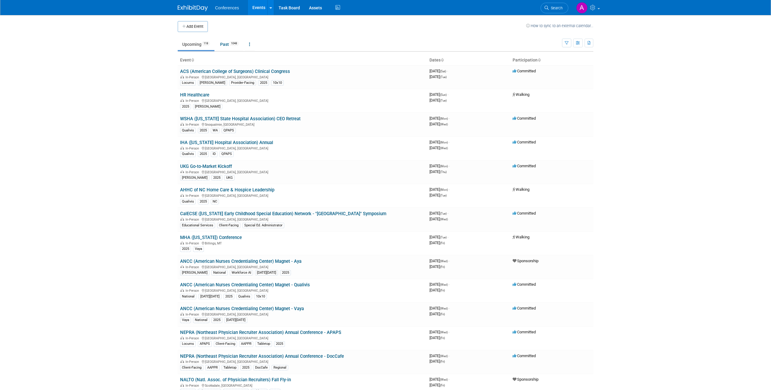 This screenshot has width=771, height=390. Describe the element at coordinates (188, 130) in the screenshot. I see `div: Qualivis` at that location.